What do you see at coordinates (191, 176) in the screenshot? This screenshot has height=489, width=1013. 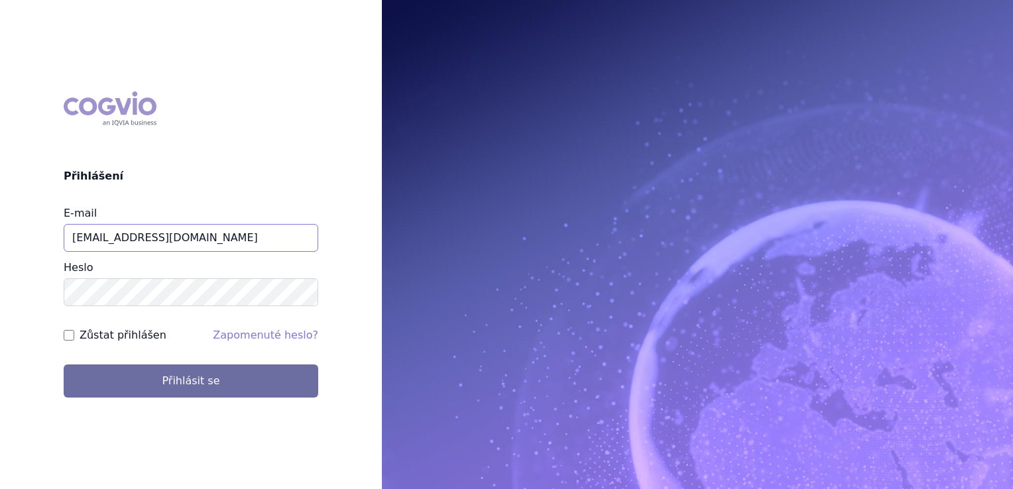 I see `h2: Přihlášení` at bounding box center [191, 176].